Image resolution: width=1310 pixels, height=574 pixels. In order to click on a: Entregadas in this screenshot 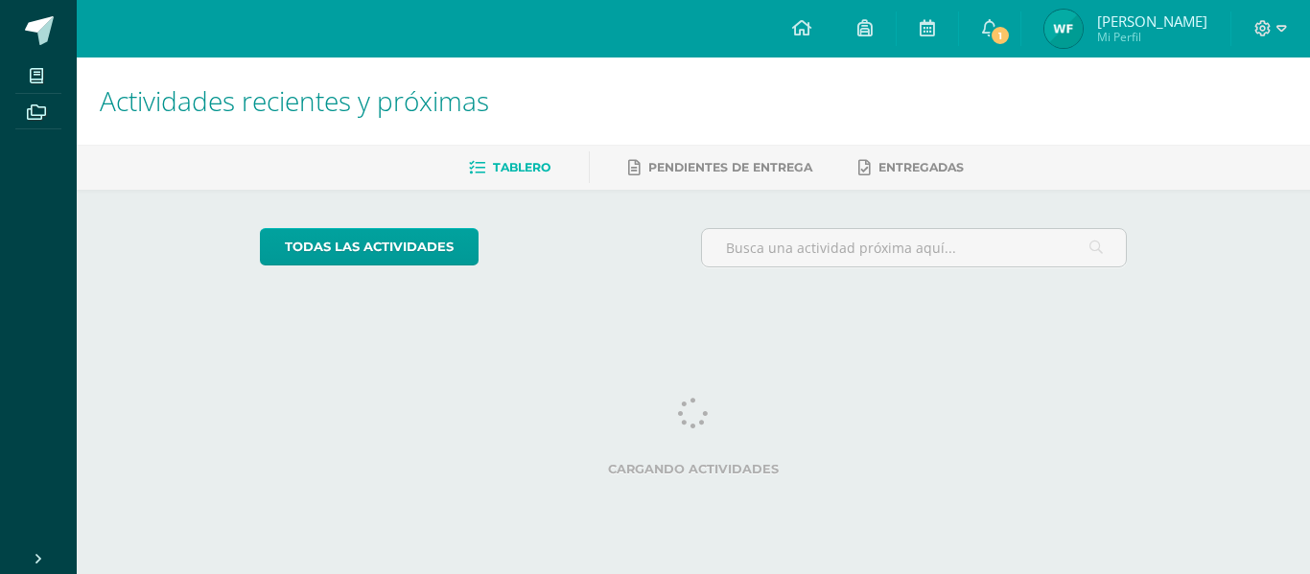, I will do `click(911, 168)`.